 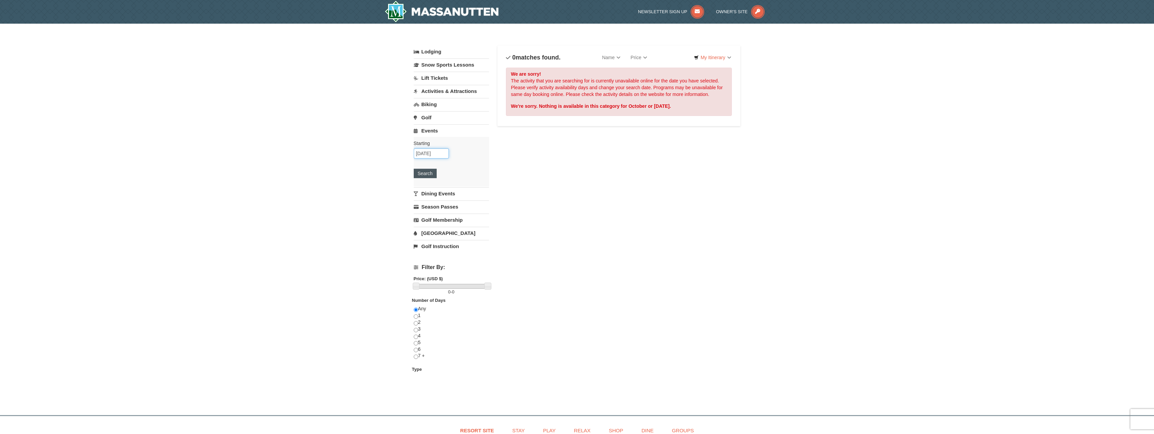 I want to click on div: Any 1 2 3 4 5 6 7 +, so click(x=451, y=335).